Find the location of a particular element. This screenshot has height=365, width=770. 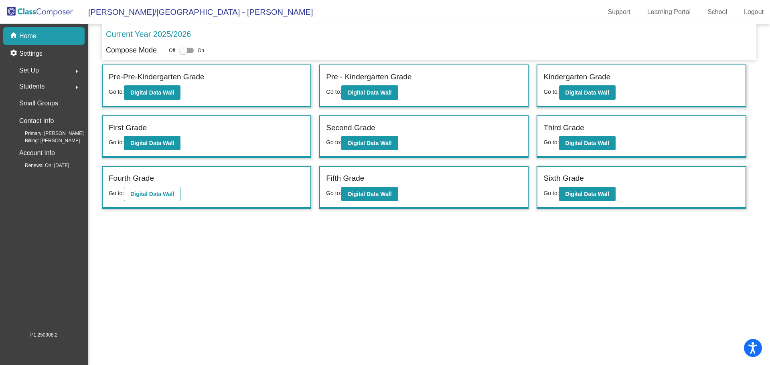

p: Settings is located at coordinates (31, 54).